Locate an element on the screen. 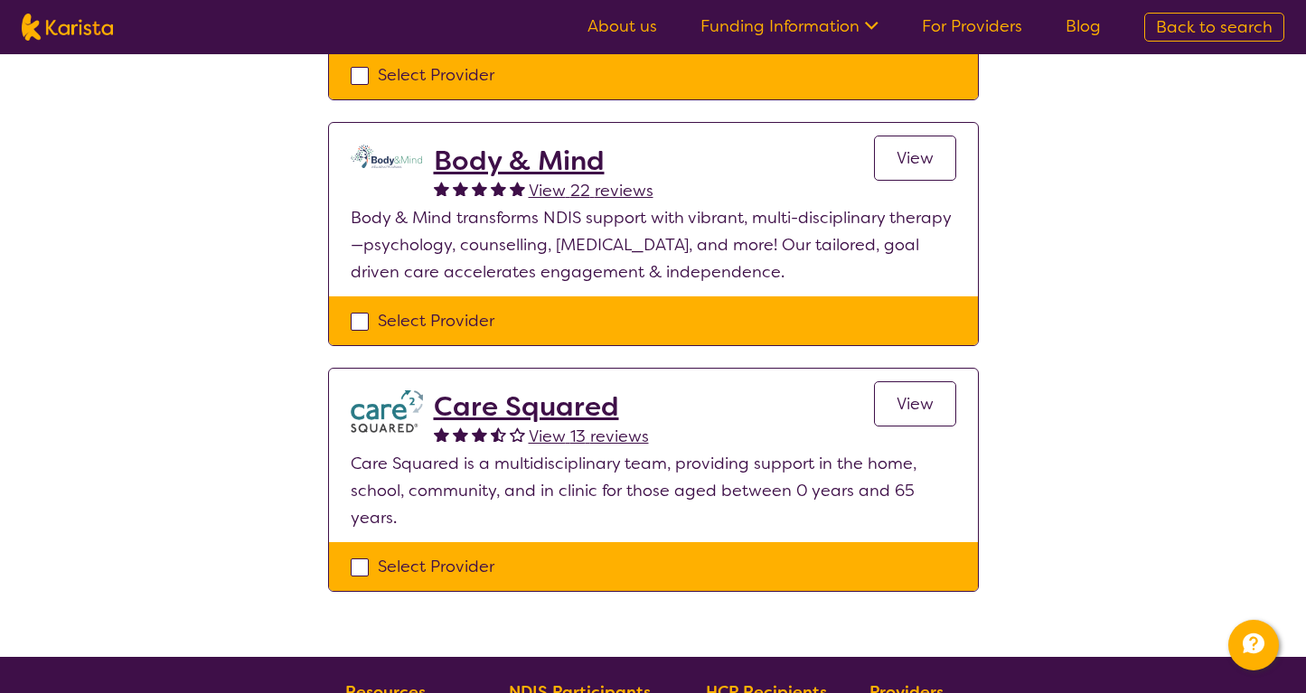 The image size is (1306, 693). img: emptystar is located at coordinates (517, 434).